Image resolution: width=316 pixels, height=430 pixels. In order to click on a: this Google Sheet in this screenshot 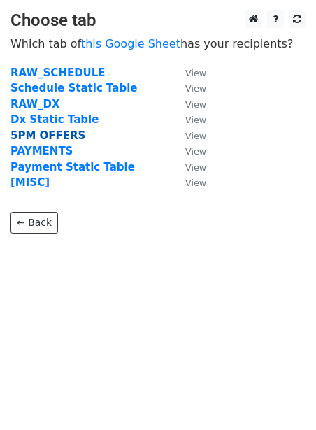, I will do `click(131, 43)`.